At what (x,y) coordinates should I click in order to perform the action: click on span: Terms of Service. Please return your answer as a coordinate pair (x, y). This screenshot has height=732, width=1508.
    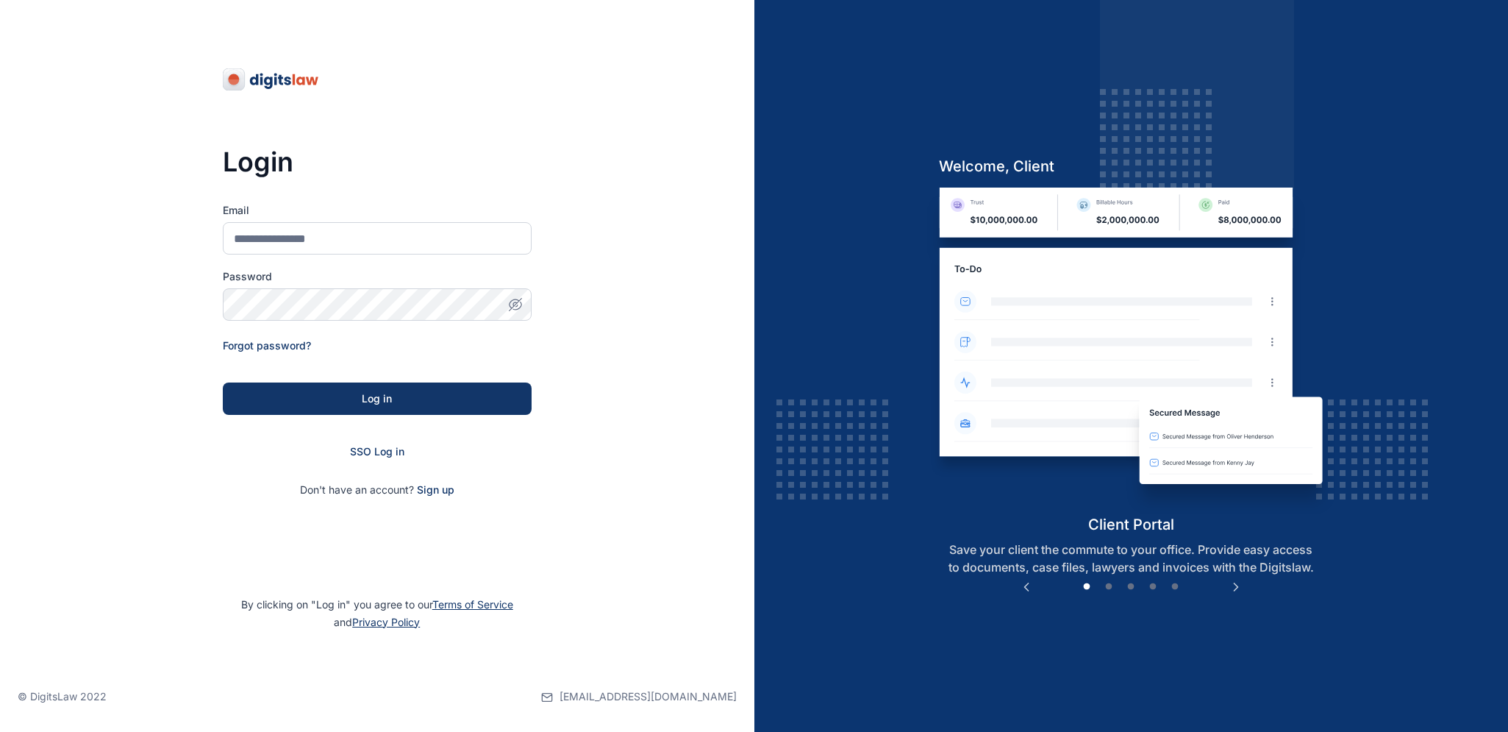
    Looking at the image, I should click on (473, 604).